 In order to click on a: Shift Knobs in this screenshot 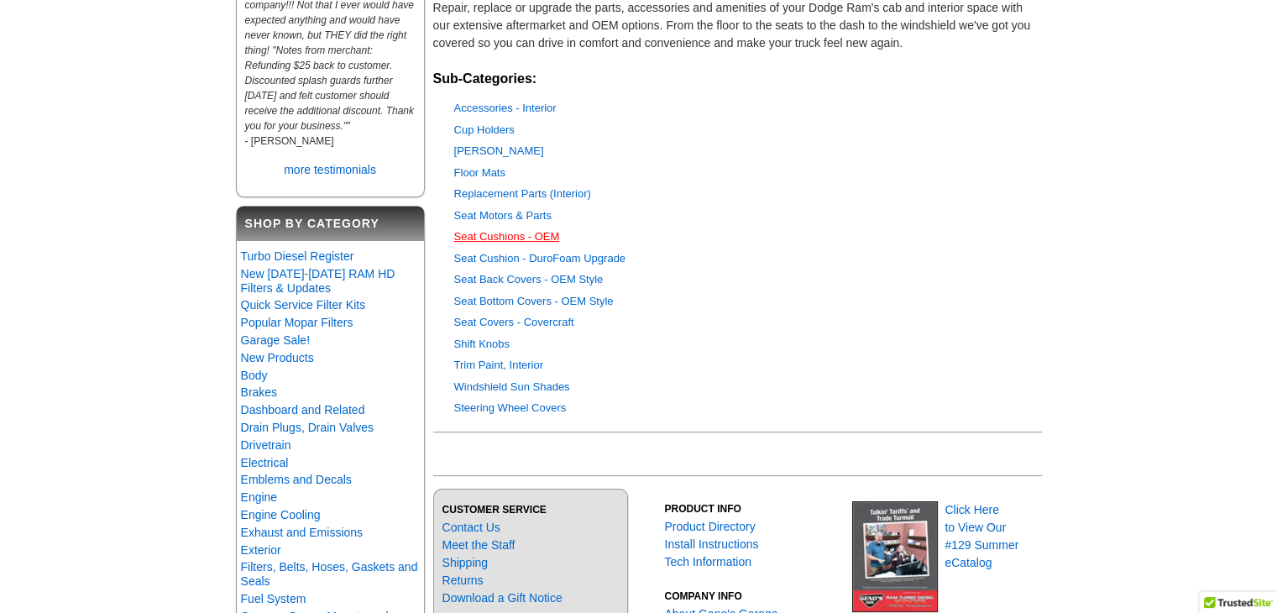, I will do `click(482, 344)`.